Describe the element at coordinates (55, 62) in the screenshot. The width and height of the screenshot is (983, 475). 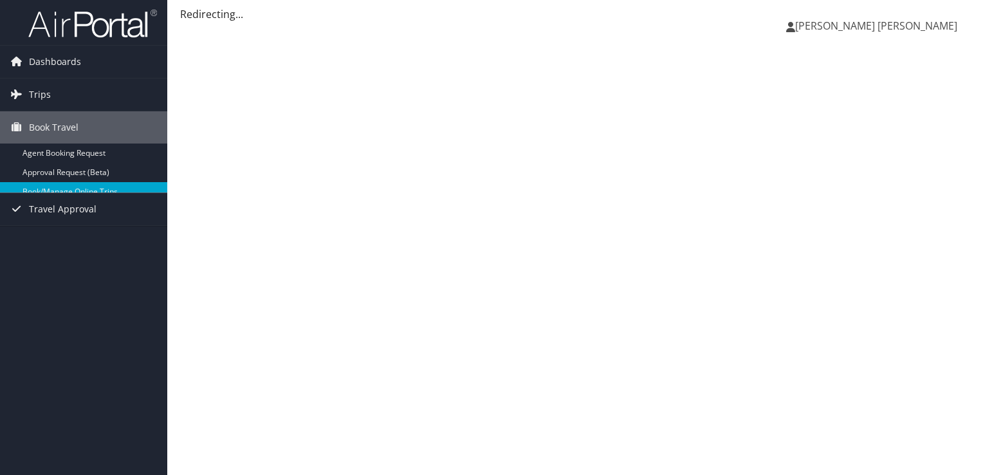
I see `span: Dashboards` at that location.